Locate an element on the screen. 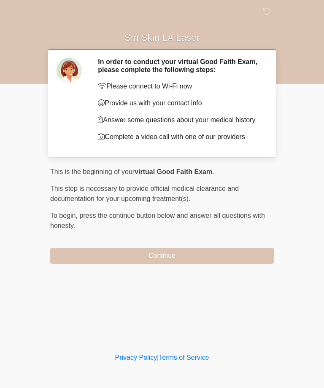  h1: Sm Skin LA Laser is located at coordinates (162, 38).